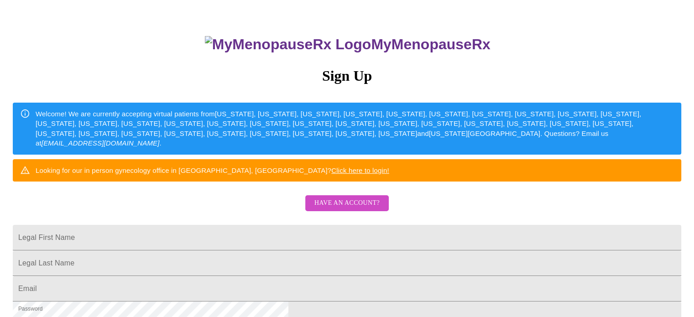 The width and height of the screenshot is (694, 317). I want to click on button: Have an account?, so click(347, 203).